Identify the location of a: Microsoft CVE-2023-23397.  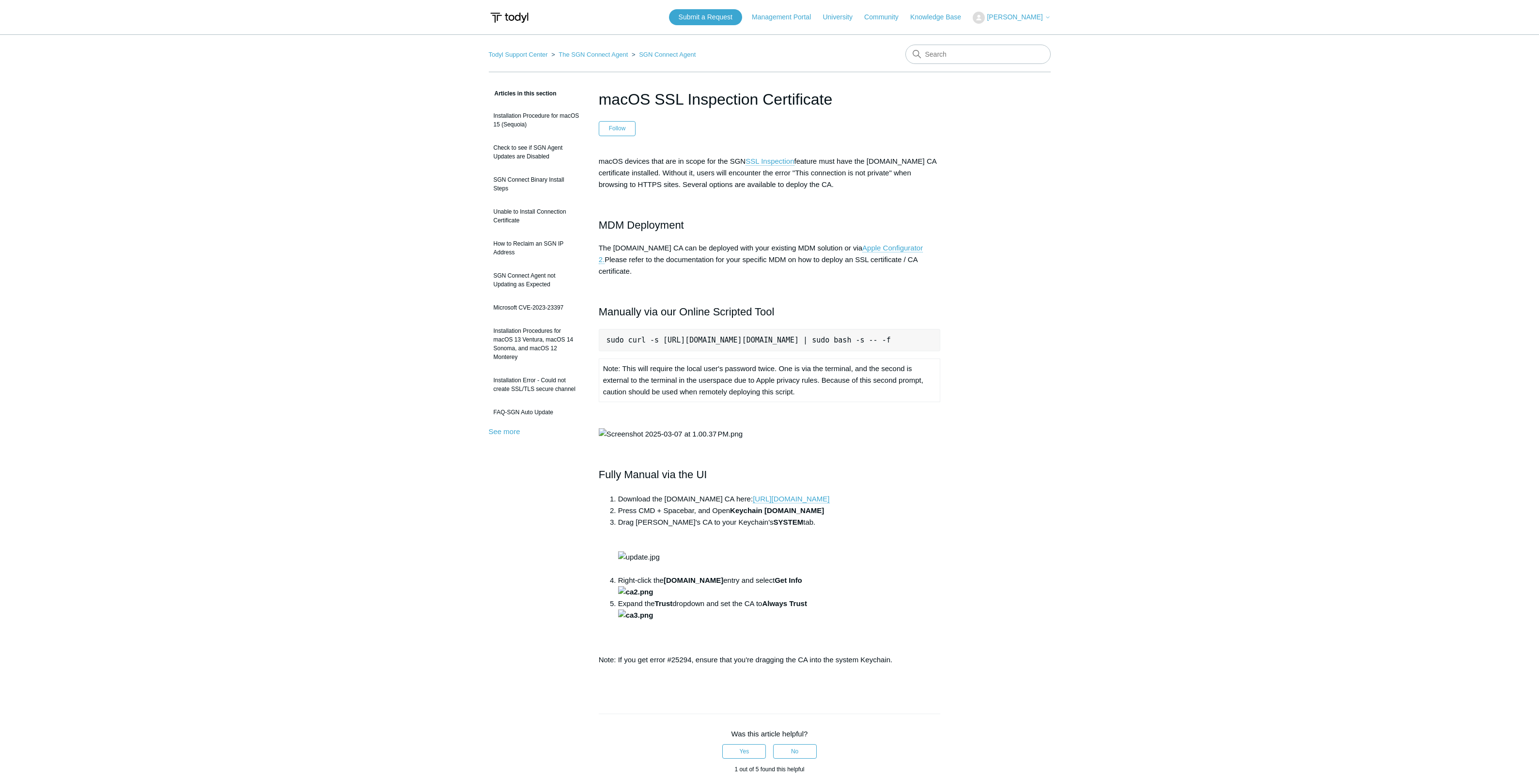
(536, 308).